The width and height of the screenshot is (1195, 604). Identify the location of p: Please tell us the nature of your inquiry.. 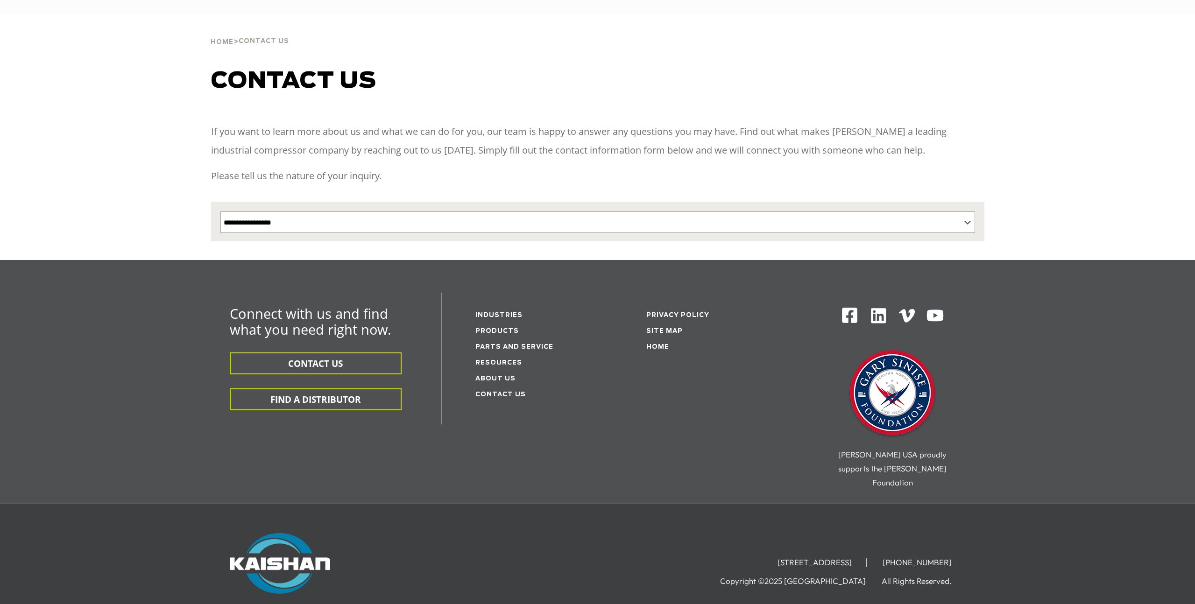
(598, 176).